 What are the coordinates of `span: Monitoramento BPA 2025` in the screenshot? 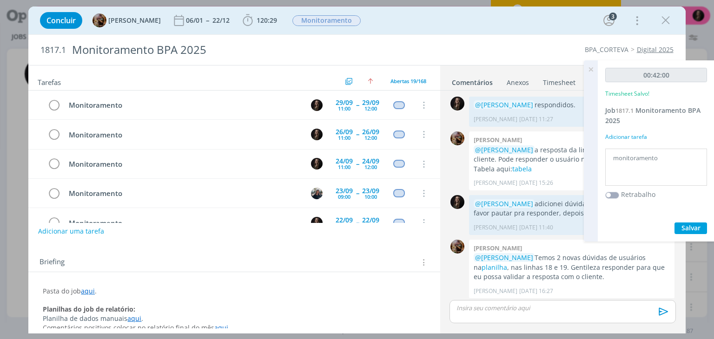 It's located at (652, 115).